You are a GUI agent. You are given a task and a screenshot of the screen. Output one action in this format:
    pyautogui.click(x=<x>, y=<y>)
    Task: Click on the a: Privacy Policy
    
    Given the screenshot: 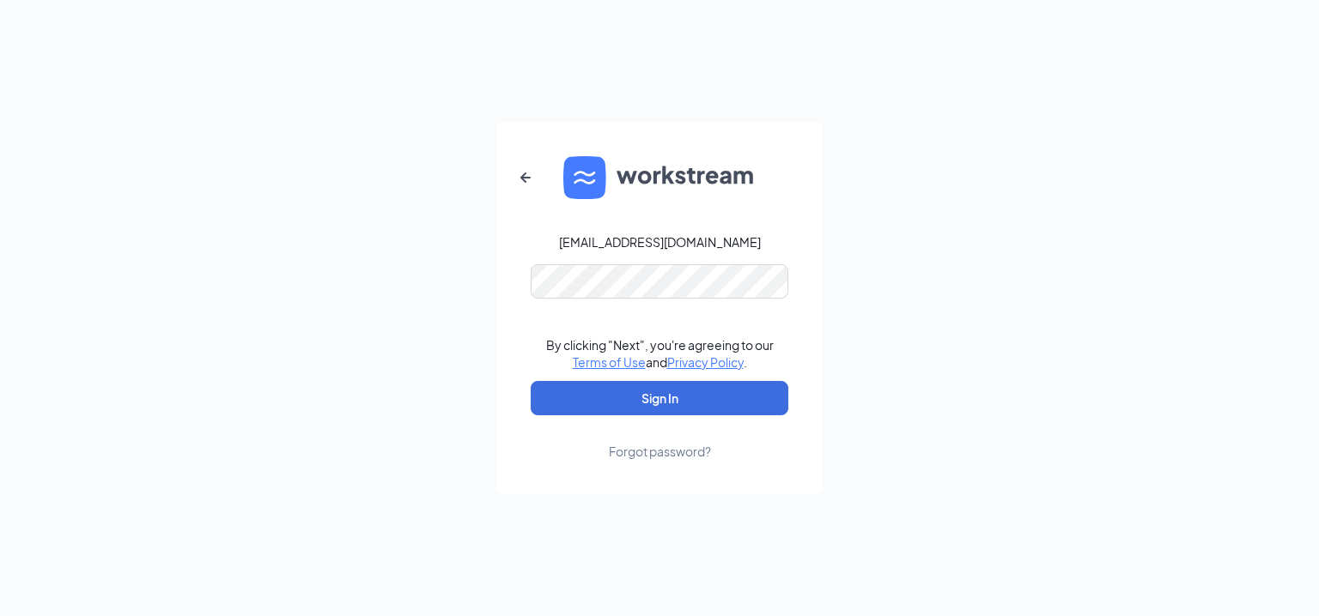 What is the action you would take?
    pyautogui.click(x=705, y=362)
    